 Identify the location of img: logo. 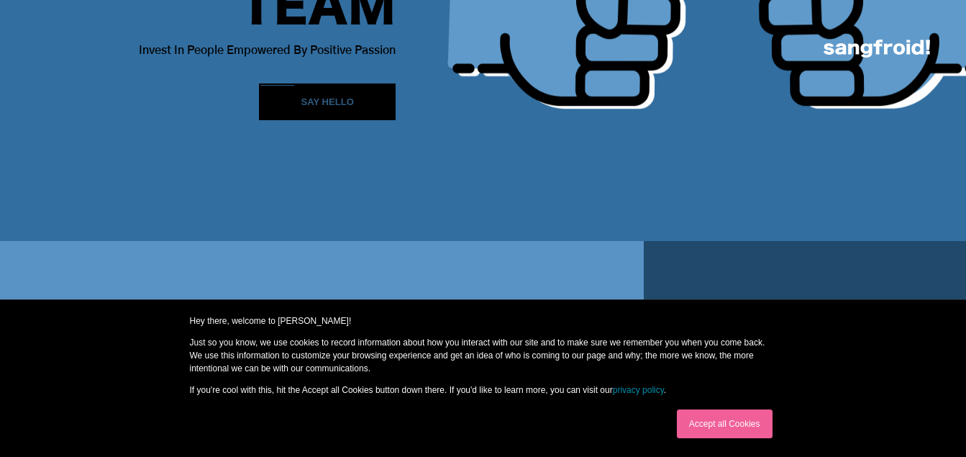
(877, 48).